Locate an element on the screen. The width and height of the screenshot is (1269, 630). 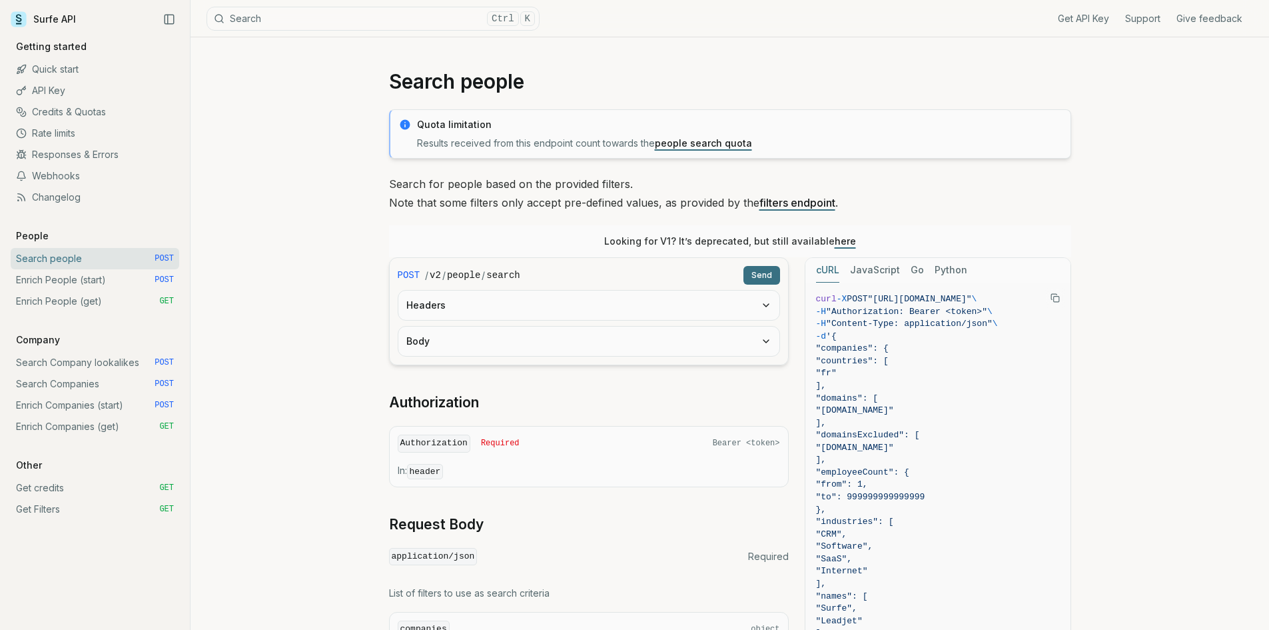
a: Responses & Errors is located at coordinates (95, 155).